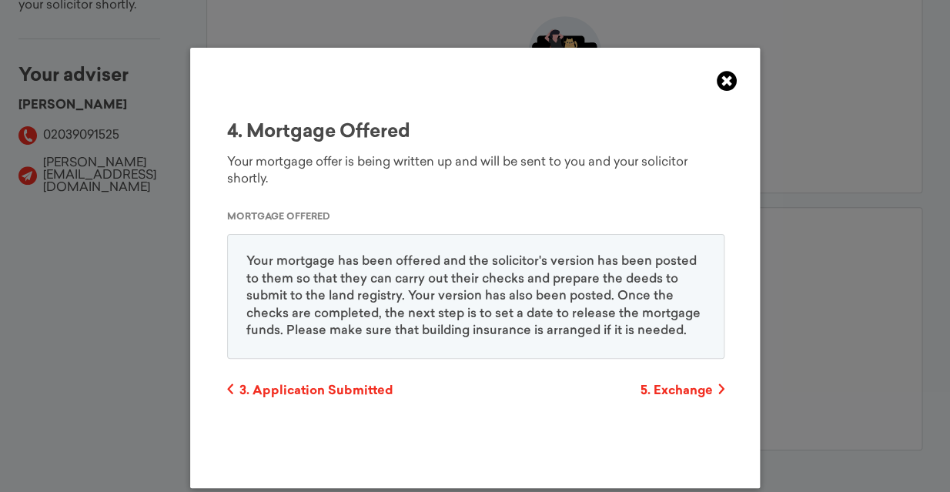  What do you see at coordinates (676, 391) in the screenshot?
I see `span: 5. Exchange` at bounding box center [676, 391].